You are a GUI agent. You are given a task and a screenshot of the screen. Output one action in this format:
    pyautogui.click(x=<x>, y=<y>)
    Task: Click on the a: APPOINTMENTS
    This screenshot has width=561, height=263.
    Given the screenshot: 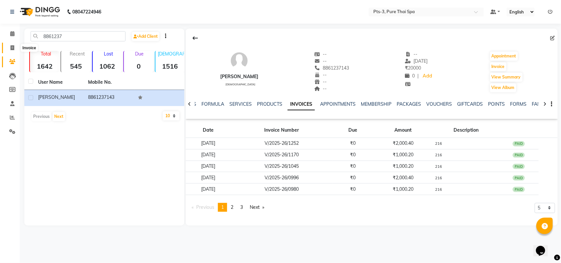 What is the action you would take?
    pyautogui.click(x=338, y=104)
    